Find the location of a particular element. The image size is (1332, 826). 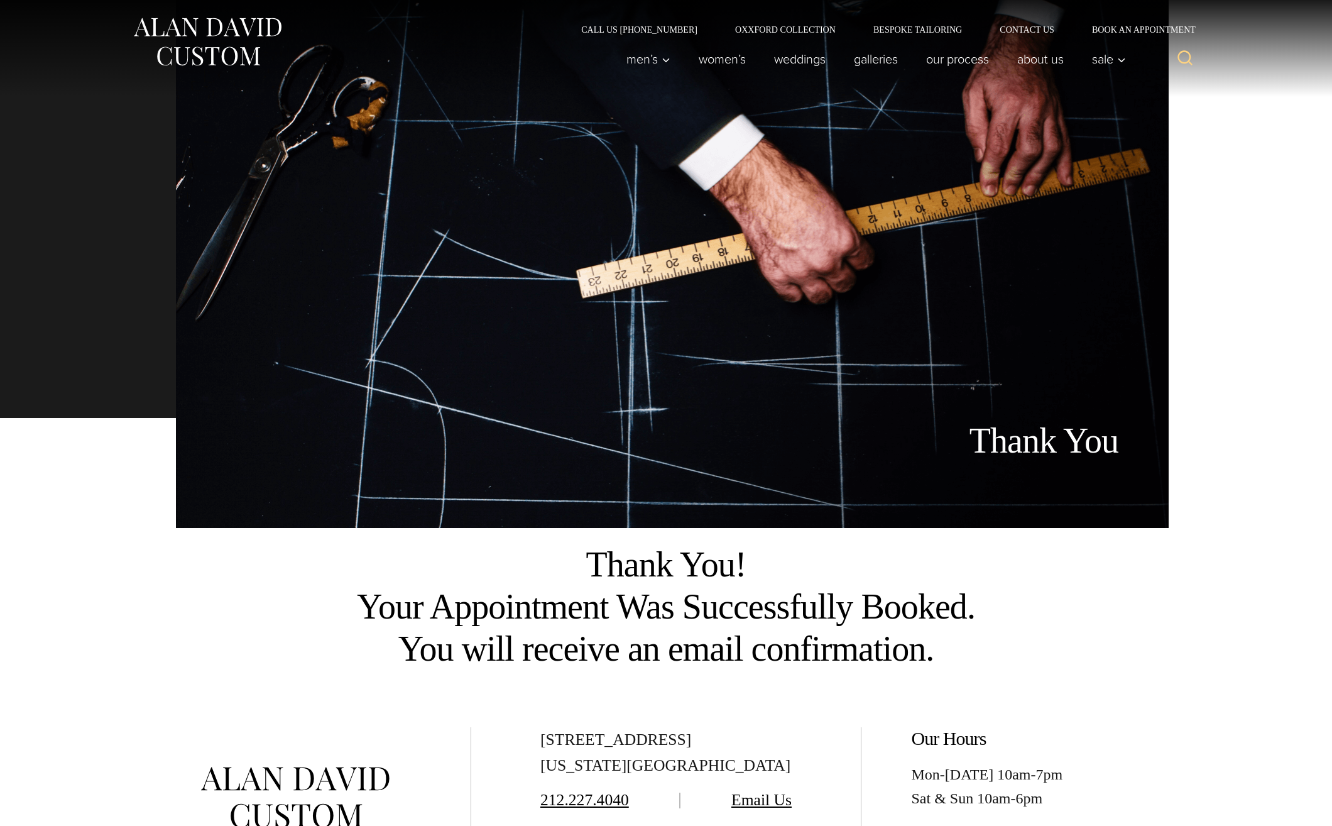

a: Our Process is located at coordinates (958, 59).